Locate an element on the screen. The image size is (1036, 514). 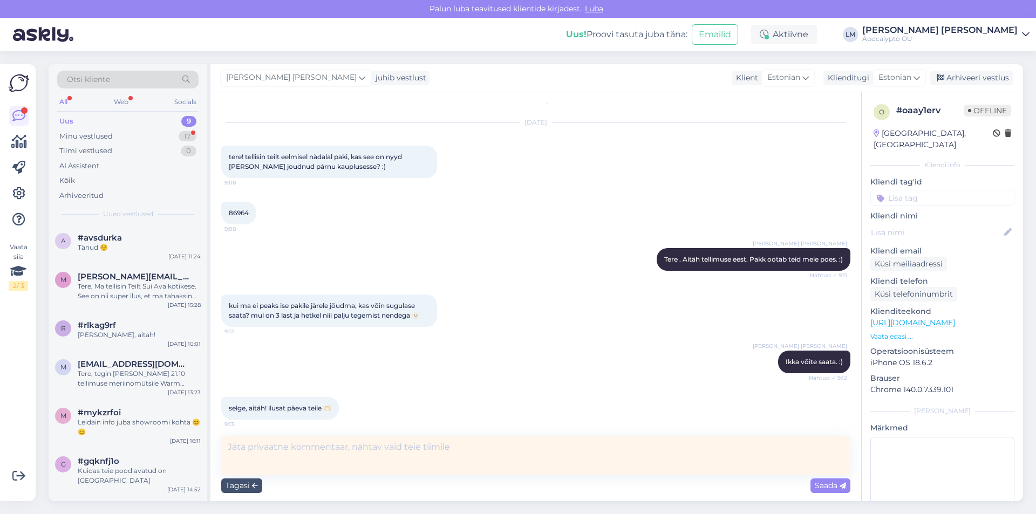
div: Kliendi info is located at coordinates (942, 165).